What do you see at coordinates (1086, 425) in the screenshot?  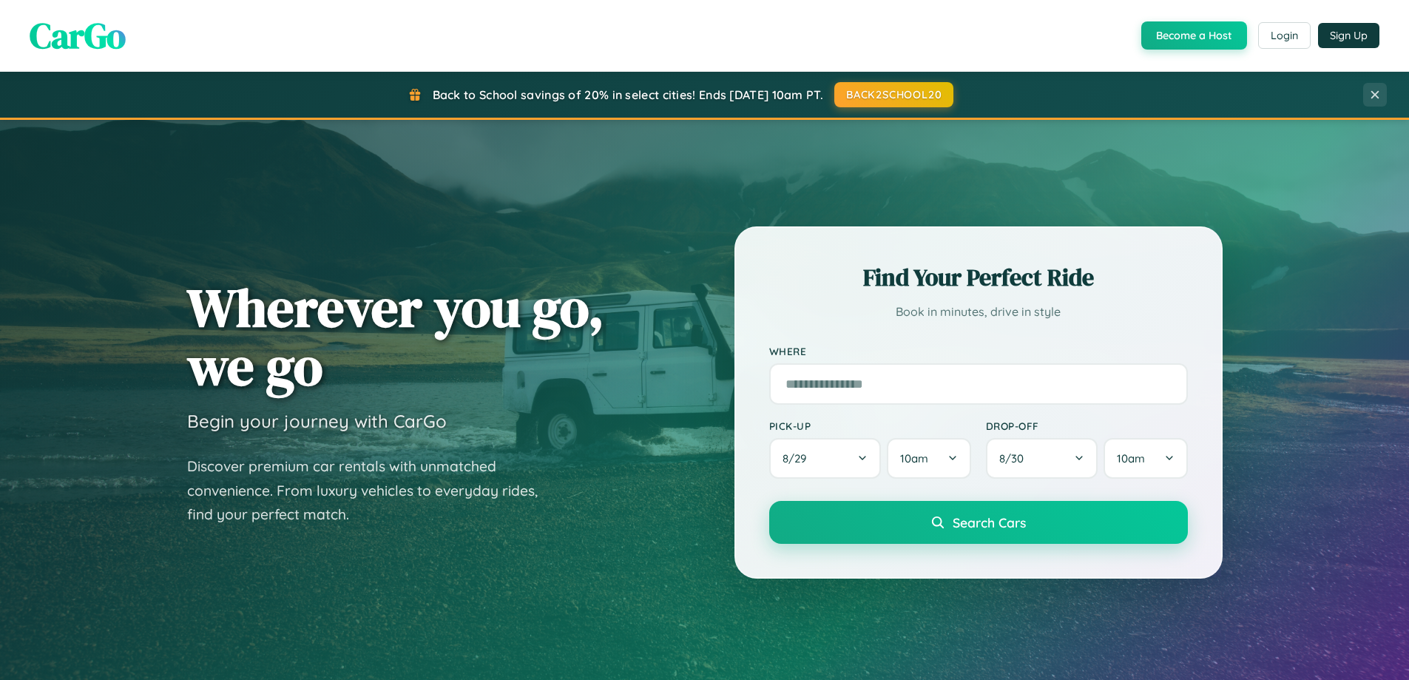 I see `label: Drop-off` at bounding box center [1086, 425].